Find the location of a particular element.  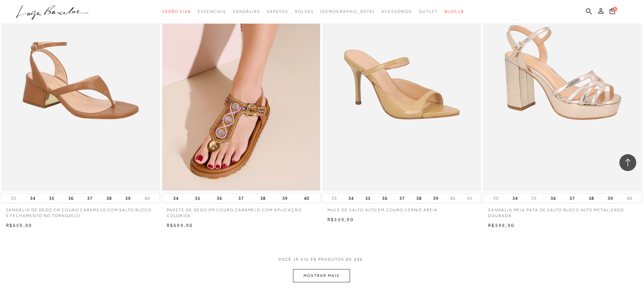

button: MOSTRAR MAIS is located at coordinates (321, 275).